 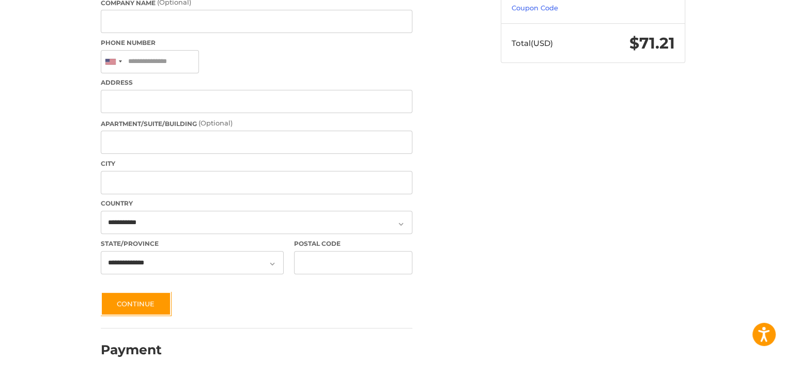 What do you see at coordinates (652, 43) in the screenshot?
I see `span: $71.21` at bounding box center [652, 43].